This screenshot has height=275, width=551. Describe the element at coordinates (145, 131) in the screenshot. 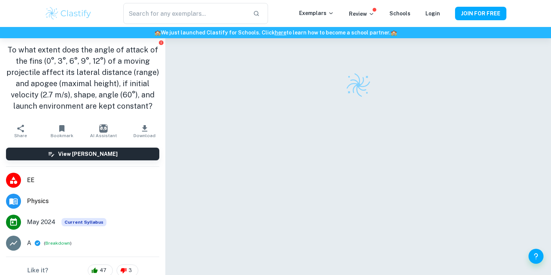

I see `button: Download` at that location.